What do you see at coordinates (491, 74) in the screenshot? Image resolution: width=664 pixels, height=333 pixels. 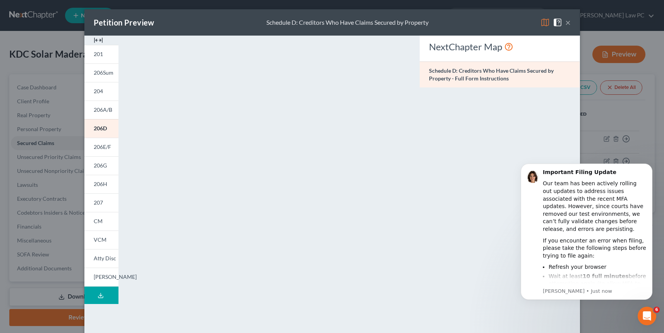 I see `strong: Schedule D: Creditors Who Have Claims Secured by Property - Full Form Instructions` at bounding box center [491, 74].